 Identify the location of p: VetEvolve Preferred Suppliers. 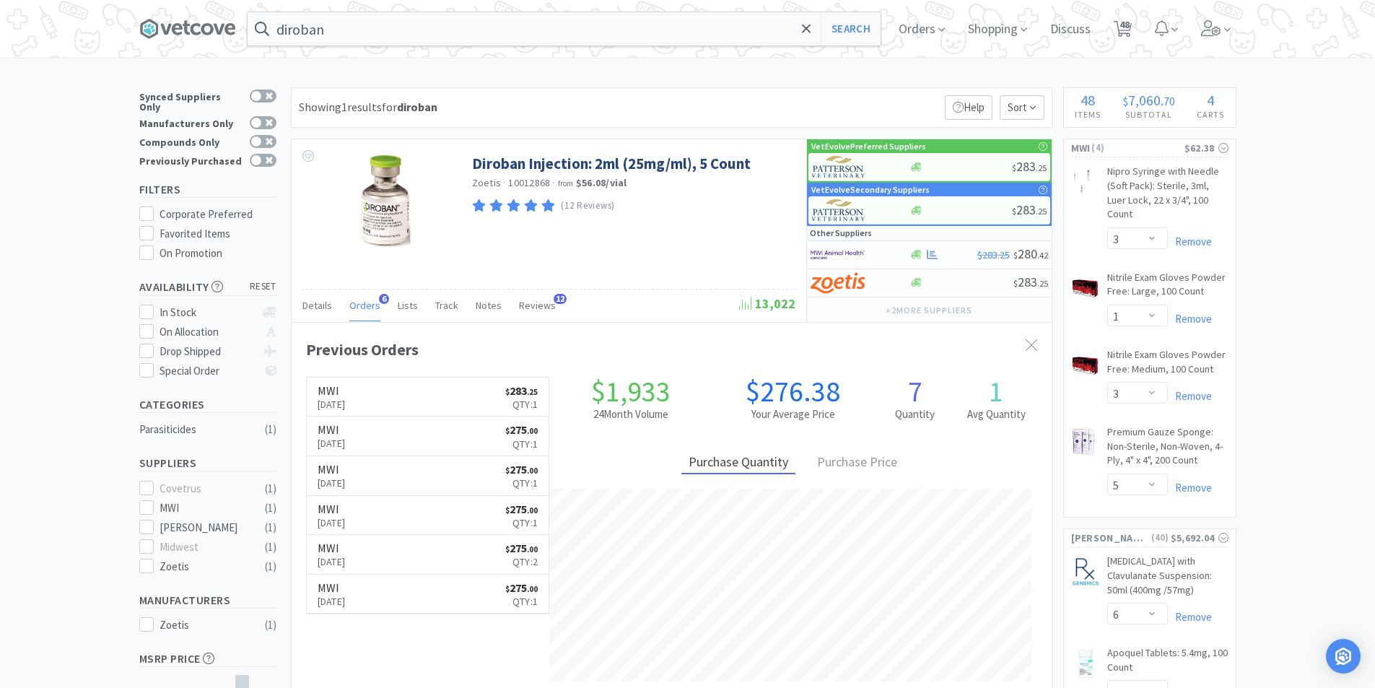
(868, 146).